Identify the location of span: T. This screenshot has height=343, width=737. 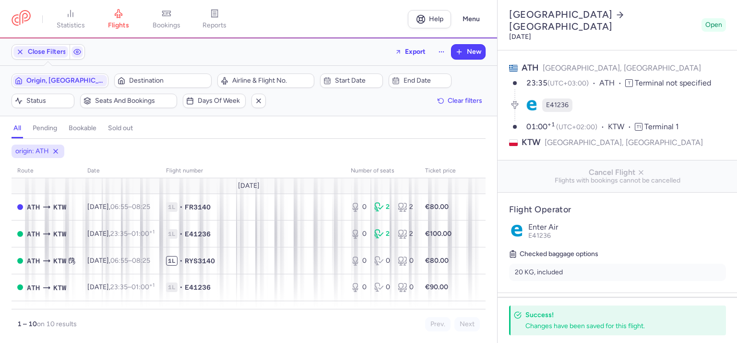
(629, 83).